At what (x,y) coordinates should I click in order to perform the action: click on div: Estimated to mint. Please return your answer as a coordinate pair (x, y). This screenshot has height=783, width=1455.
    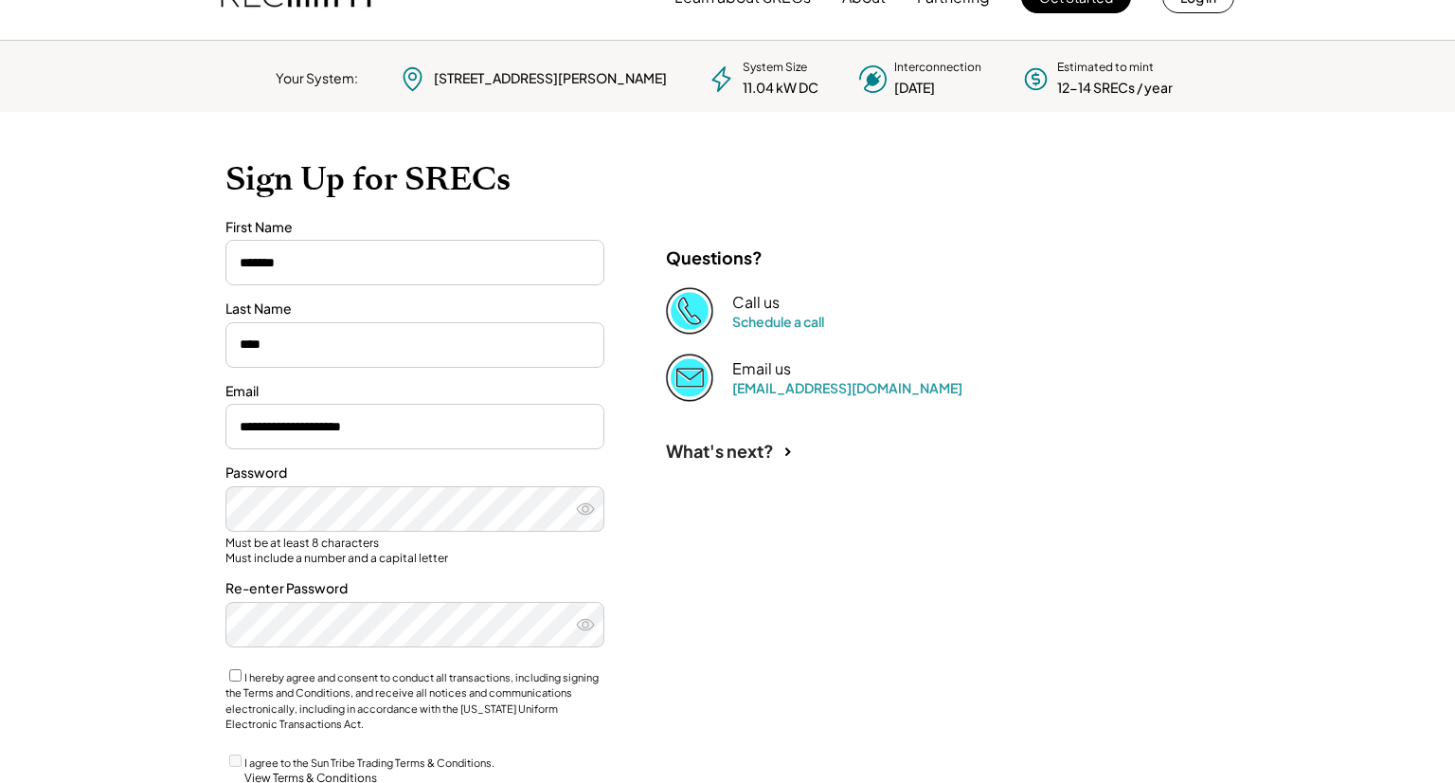
    Looking at the image, I should click on (1106, 67).